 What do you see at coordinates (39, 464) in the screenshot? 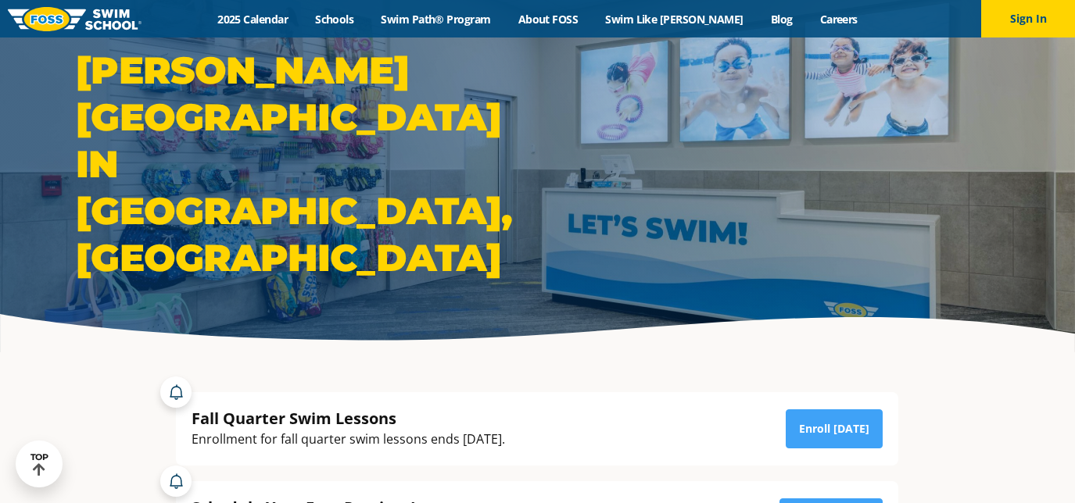
I see `div: TOP` at bounding box center [39, 464].